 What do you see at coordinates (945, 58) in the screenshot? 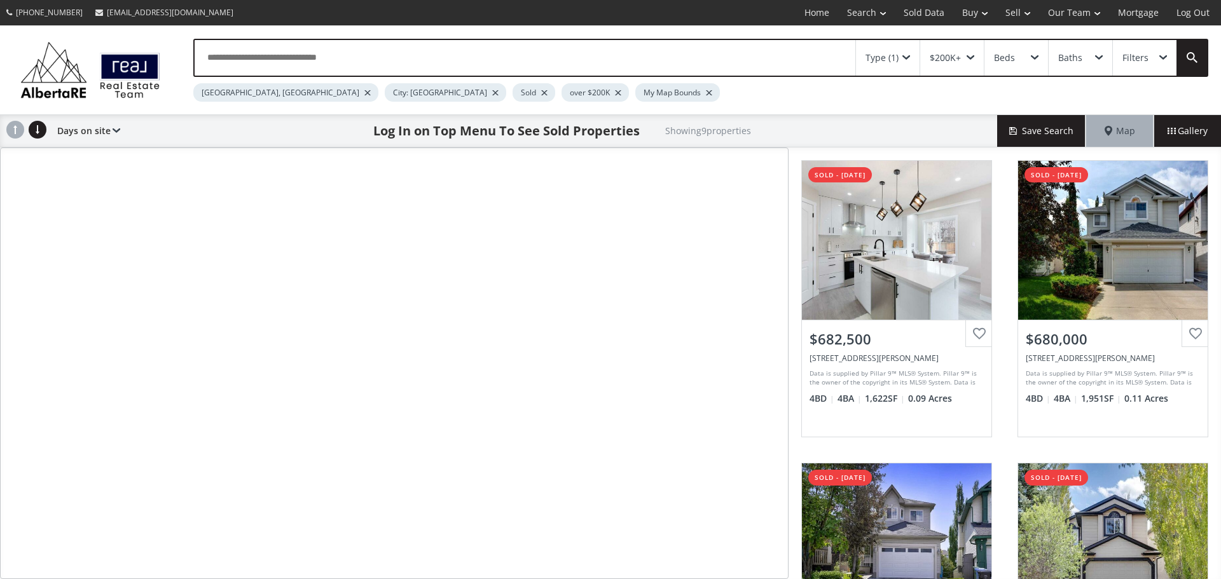
I see `div: $200K+` at bounding box center [945, 58].